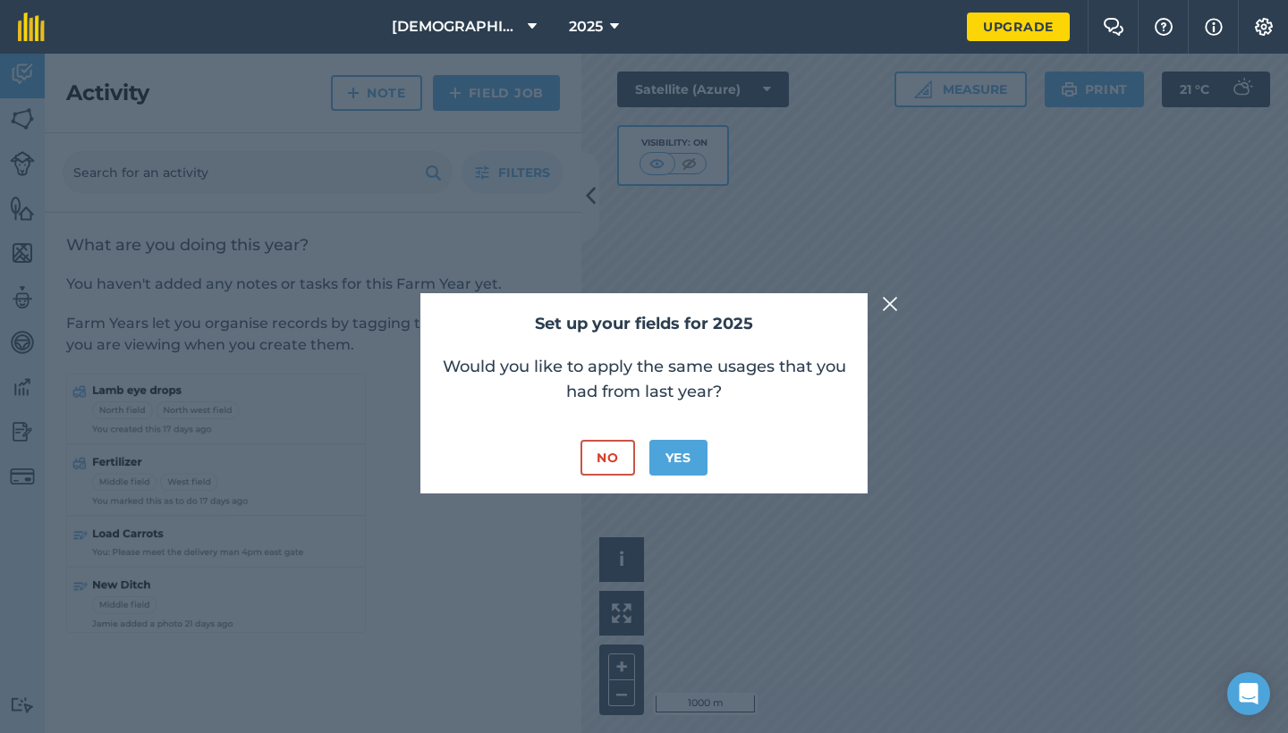  I want to click on span: 2025, so click(586, 27).